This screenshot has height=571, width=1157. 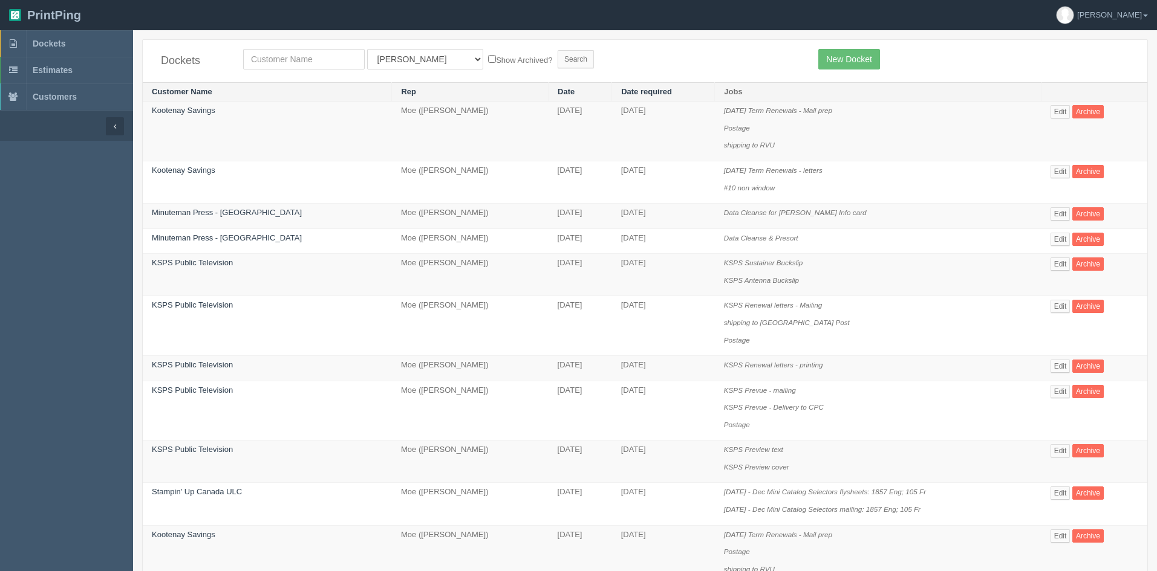 I want to click on a: Date, so click(x=566, y=91).